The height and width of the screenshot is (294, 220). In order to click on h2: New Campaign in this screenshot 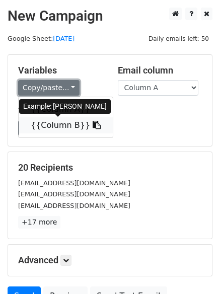, I will do `click(110, 16)`.